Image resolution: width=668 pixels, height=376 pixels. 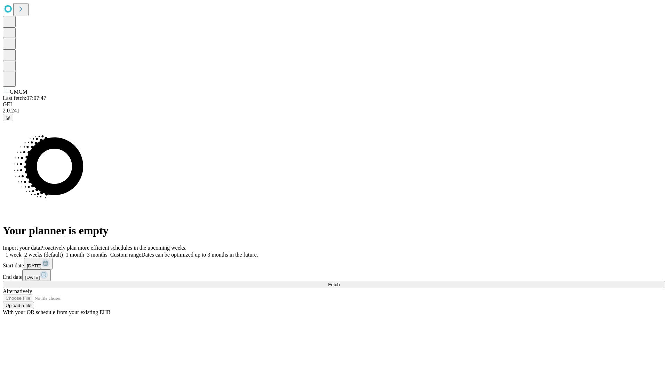 I want to click on div: GEI, so click(x=334, y=104).